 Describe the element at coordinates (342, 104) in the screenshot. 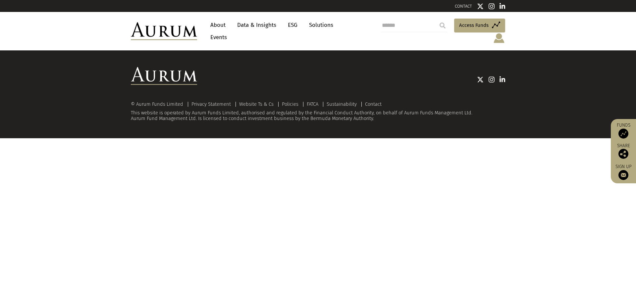

I see `a: Sustainability` at that location.